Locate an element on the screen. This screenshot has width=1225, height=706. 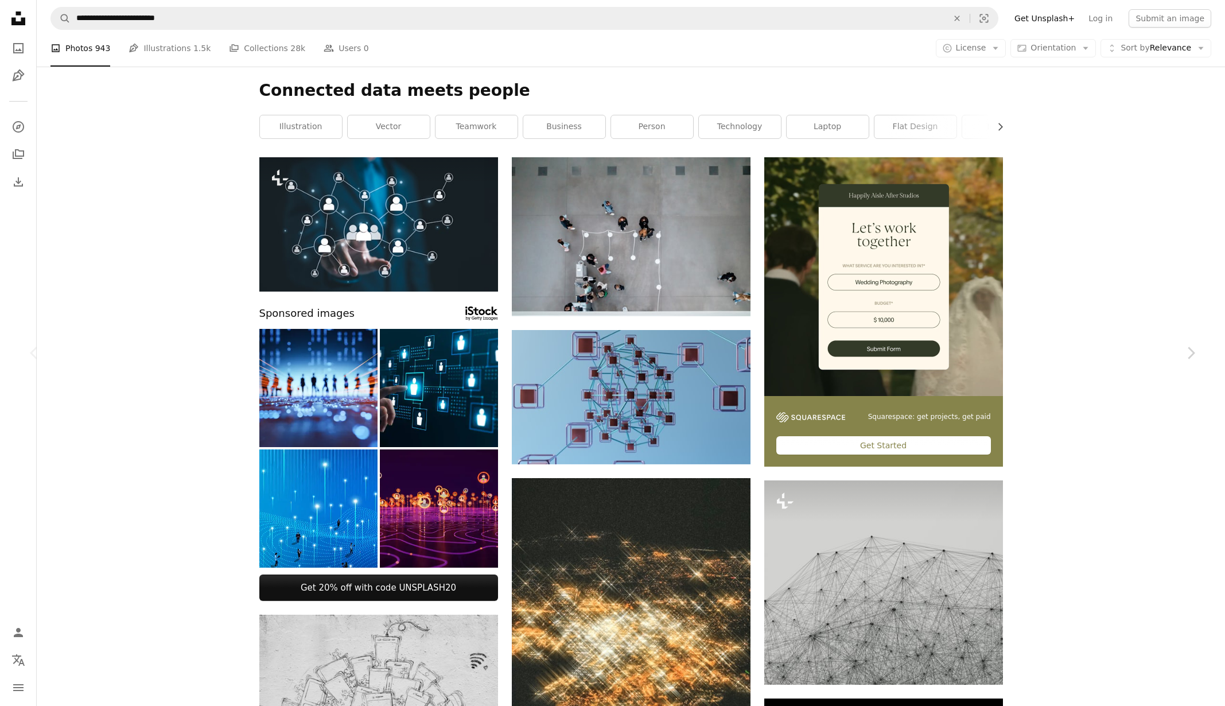
a: Users 0 is located at coordinates (346, 48).